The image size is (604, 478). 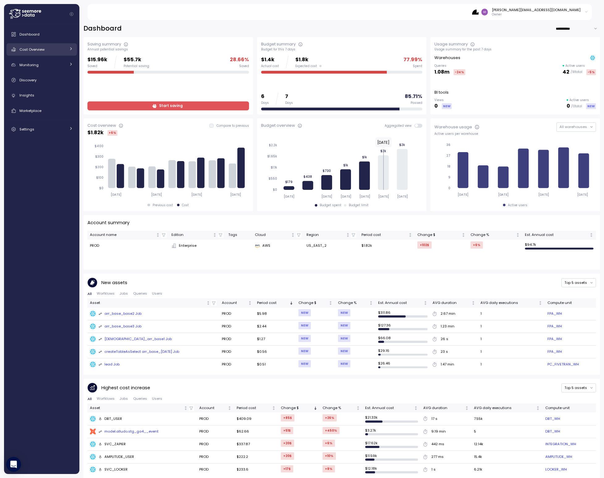 What do you see at coordinates (507, 432) in the screenshot?
I see `td: 5` at bounding box center [507, 432].